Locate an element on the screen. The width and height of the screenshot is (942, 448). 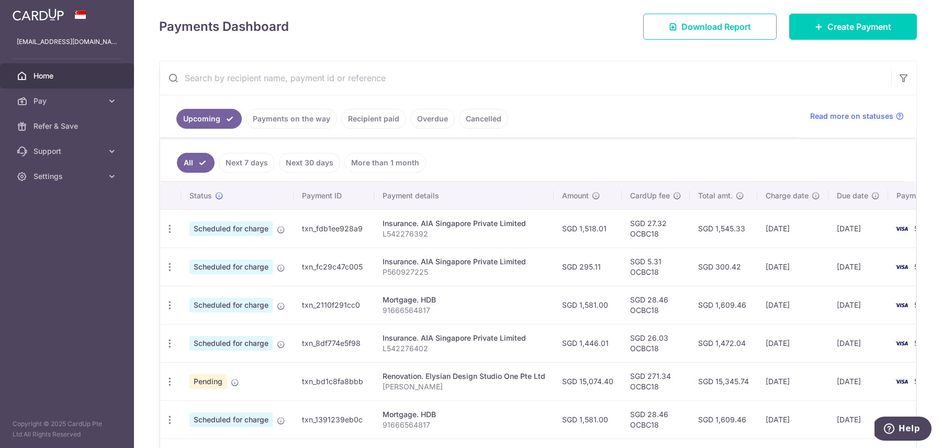
span: Amount is located at coordinates (575, 196).